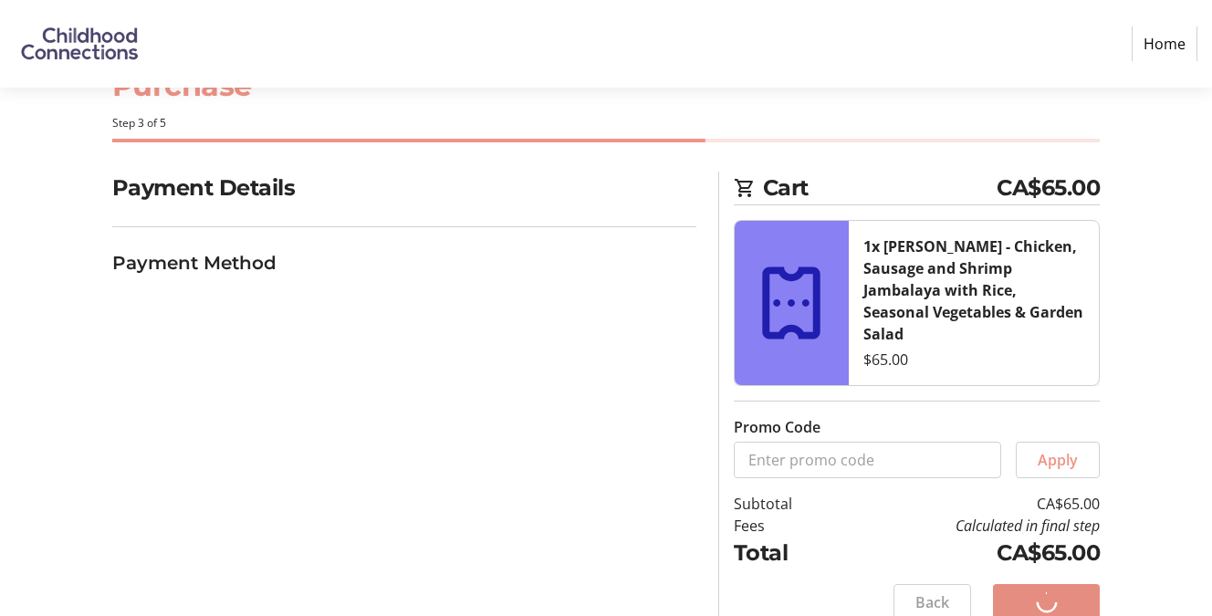 Image resolution: width=1212 pixels, height=616 pixels. What do you see at coordinates (404, 263) in the screenshot?
I see `h3: Payment Method` at bounding box center [404, 263].